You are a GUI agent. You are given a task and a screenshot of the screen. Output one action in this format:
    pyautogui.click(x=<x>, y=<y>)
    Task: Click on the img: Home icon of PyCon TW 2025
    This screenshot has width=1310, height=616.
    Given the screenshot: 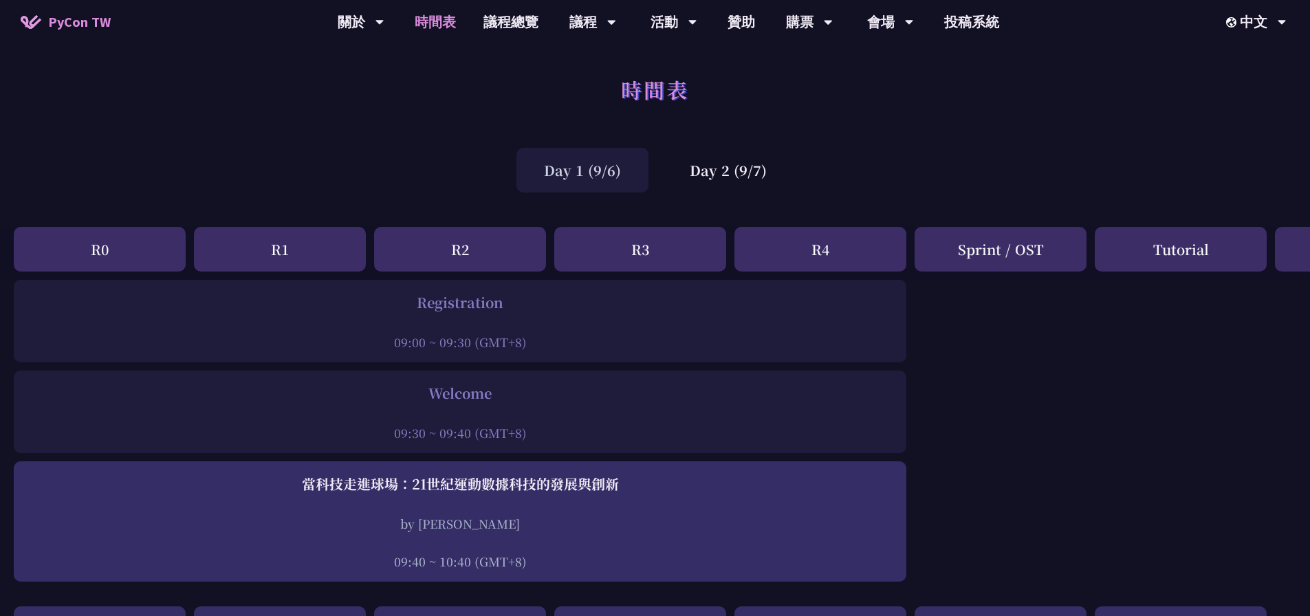 What is the action you would take?
    pyautogui.click(x=31, y=22)
    